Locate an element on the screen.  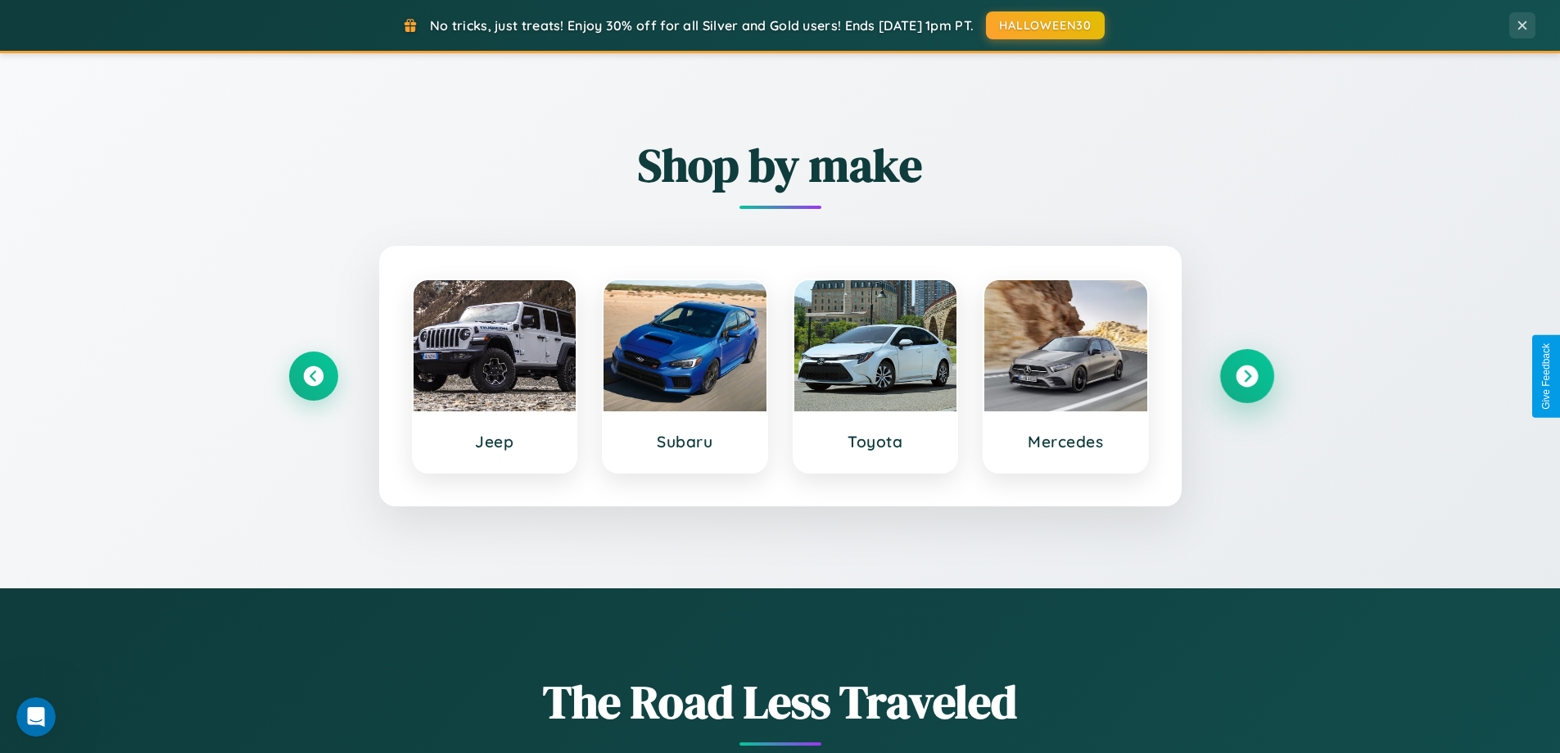
div: Give Feedback is located at coordinates (1546, 376).